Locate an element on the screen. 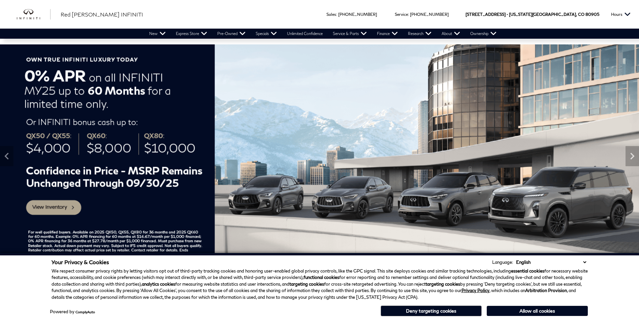 Image resolution: width=639 pixels, height=321 pixels. div: Next is located at coordinates (632, 156).